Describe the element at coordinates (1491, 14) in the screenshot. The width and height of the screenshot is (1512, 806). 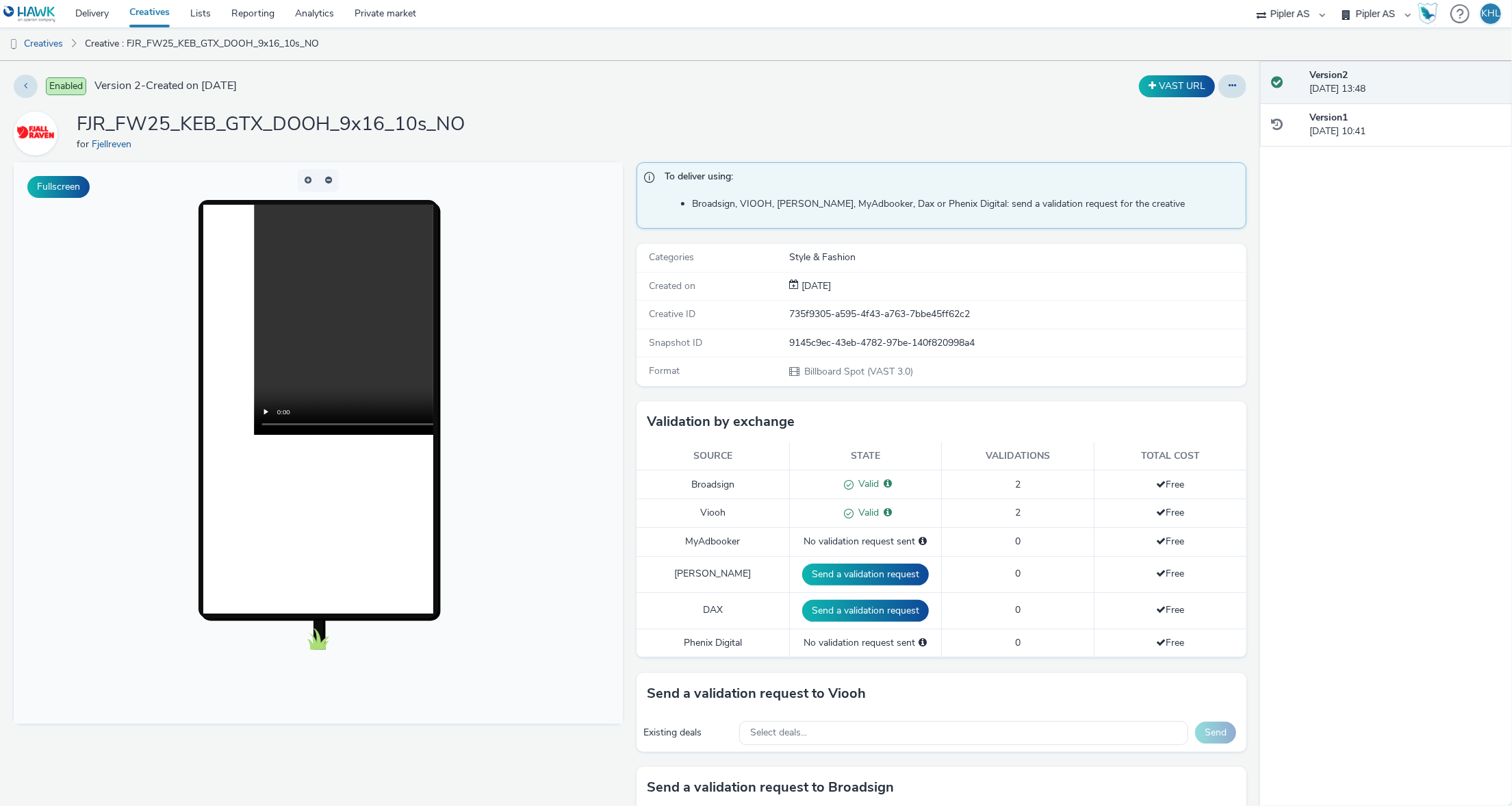
I see `div: KHL` at that location.